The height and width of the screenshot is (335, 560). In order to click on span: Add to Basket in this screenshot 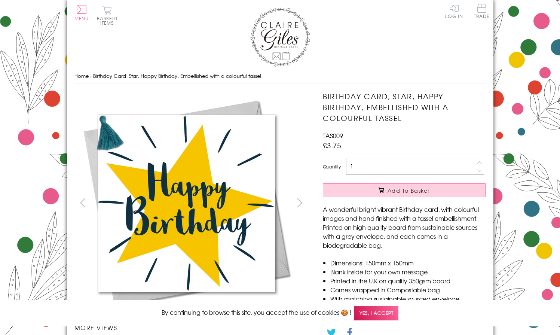, I will do `click(409, 190)`.